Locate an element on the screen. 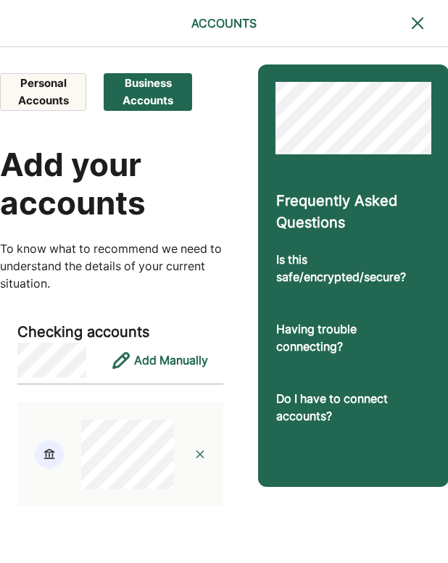 The height and width of the screenshot is (563, 448). div: Checking accounts is located at coordinates (83, 332).